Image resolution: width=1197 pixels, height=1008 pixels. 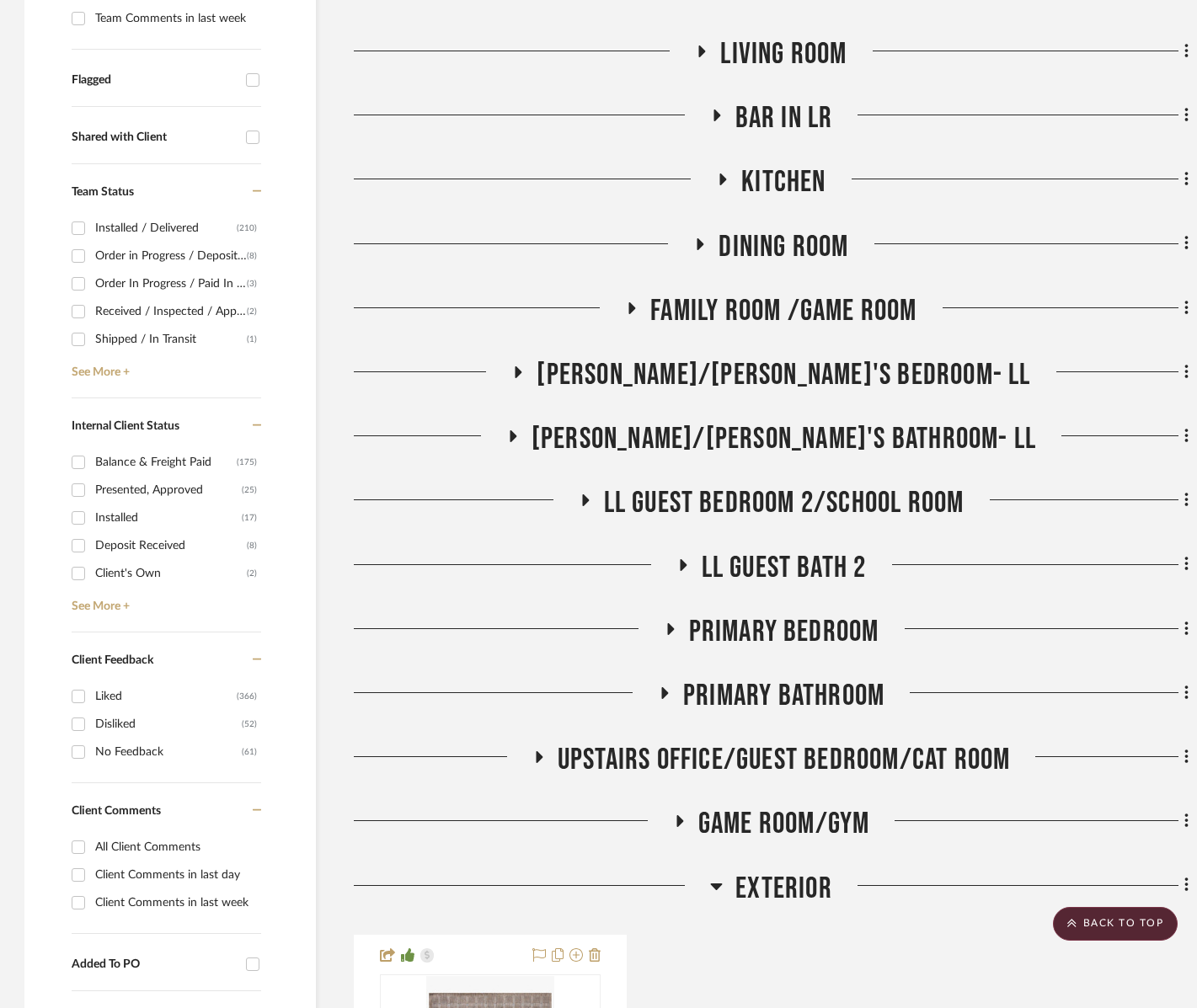 I want to click on div: (25), so click(x=249, y=491).